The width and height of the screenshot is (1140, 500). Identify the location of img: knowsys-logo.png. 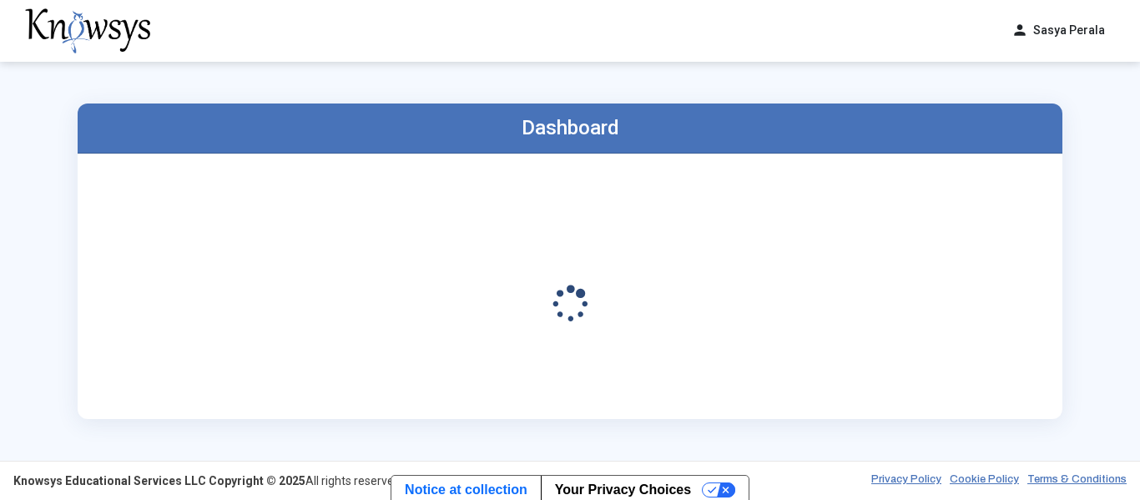
(88, 31).